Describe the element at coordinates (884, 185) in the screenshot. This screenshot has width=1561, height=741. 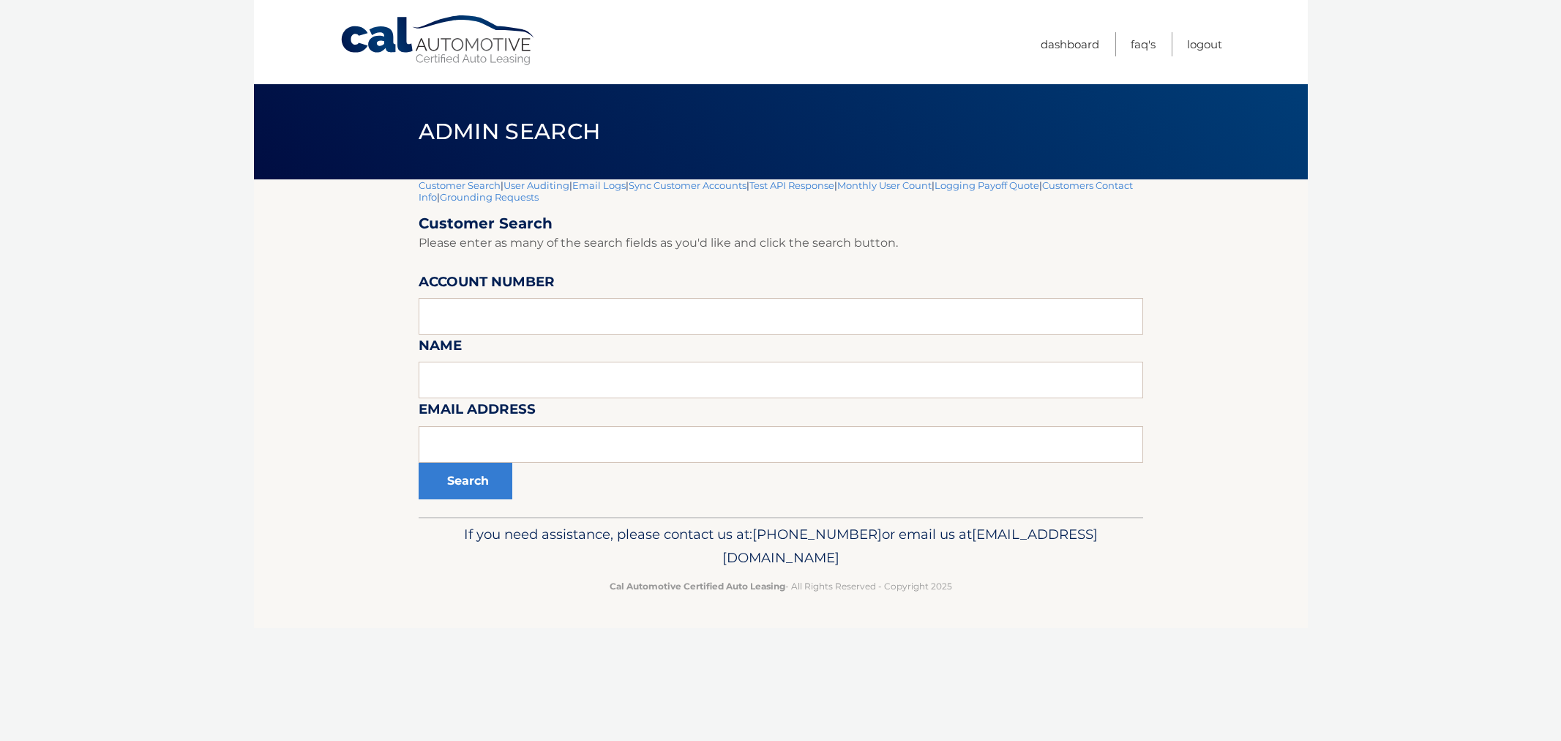
I see `a: Monthly User Count` at that location.